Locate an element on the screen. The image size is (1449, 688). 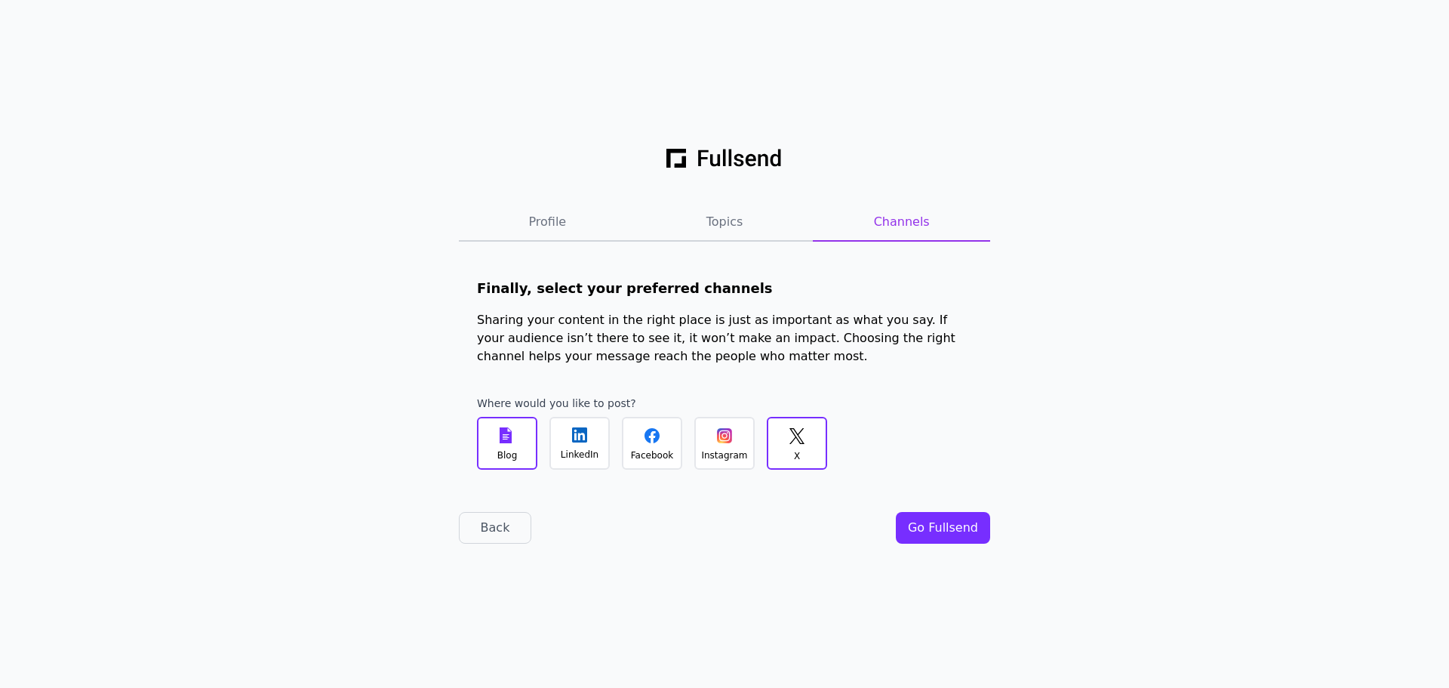
button: Back is located at coordinates (495, 528).